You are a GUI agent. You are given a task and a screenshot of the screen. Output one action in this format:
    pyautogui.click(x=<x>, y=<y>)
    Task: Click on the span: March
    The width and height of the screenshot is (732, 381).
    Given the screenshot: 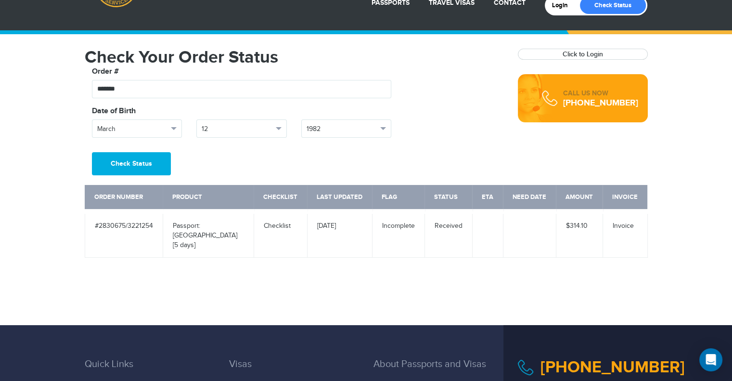 What is the action you would take?
    pyautogui.click(x=133, y=129)
    